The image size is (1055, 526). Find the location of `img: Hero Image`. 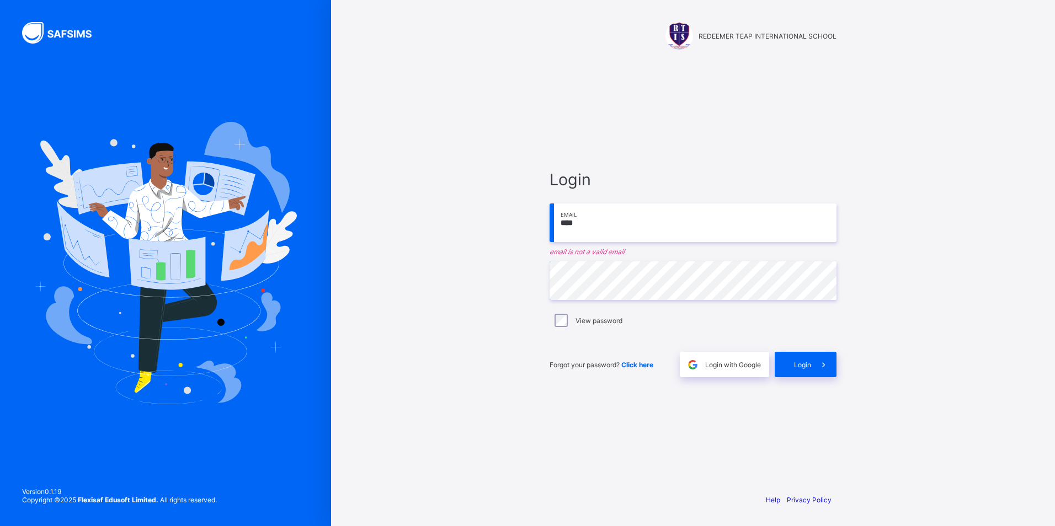

img: Hero Image is located at coordinates (165, 263).